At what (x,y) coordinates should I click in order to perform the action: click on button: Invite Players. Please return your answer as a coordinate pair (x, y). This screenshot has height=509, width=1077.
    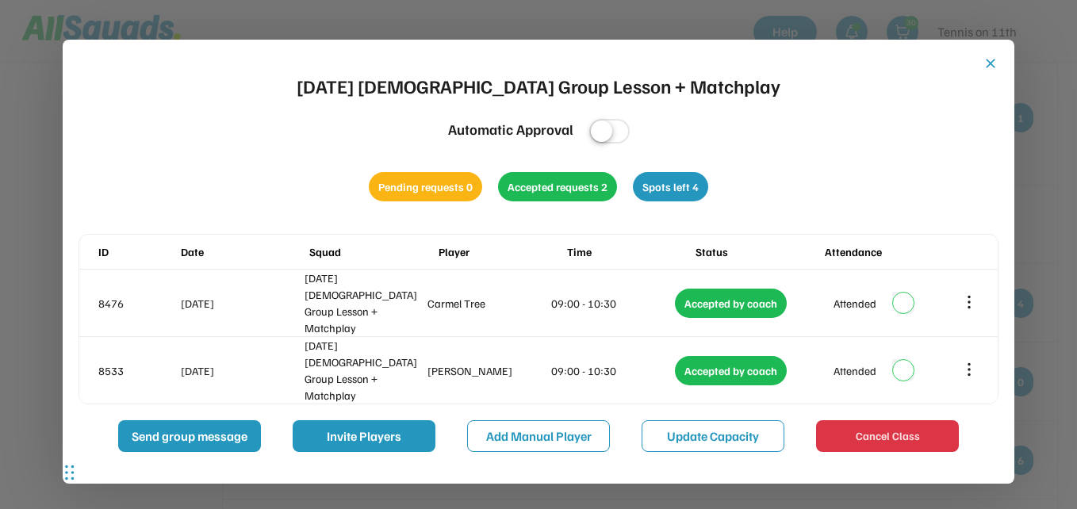
    Looking at the image, I should click on (364, 436).